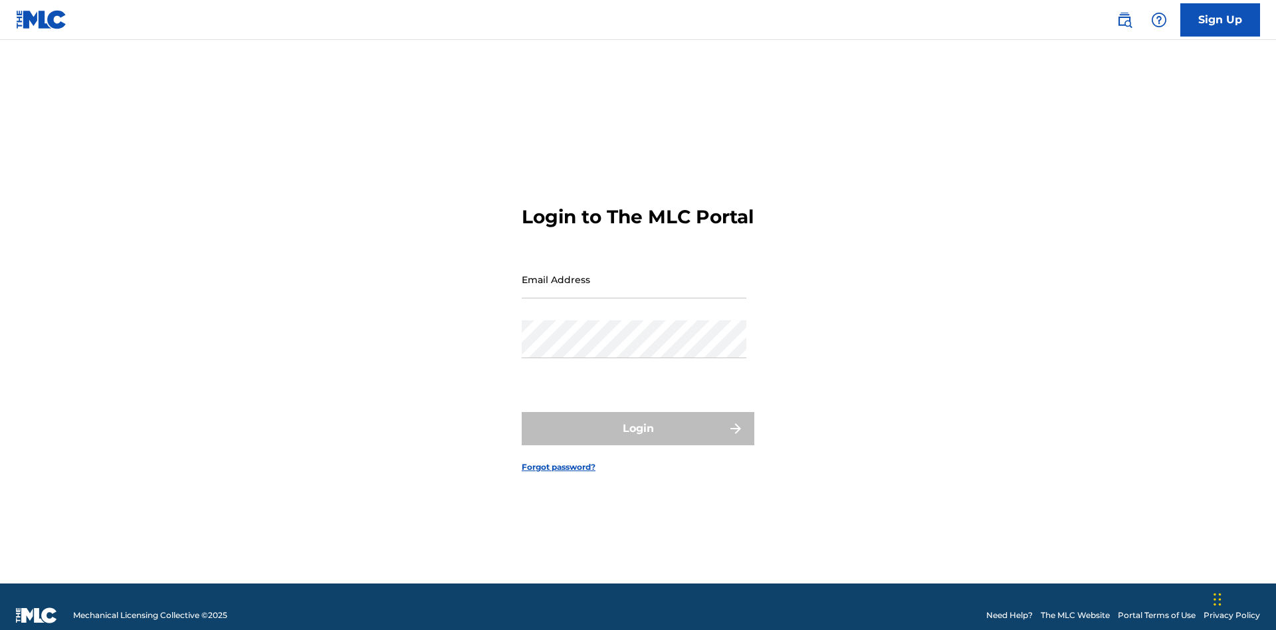 This screenshot has height=630, width=1276. I want to click on img: help, so click(1159, 20).